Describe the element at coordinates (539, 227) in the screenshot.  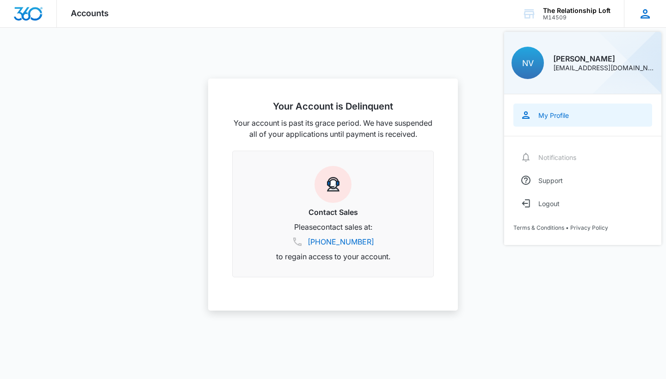
I see `a: Terms & Conditions` at that location.